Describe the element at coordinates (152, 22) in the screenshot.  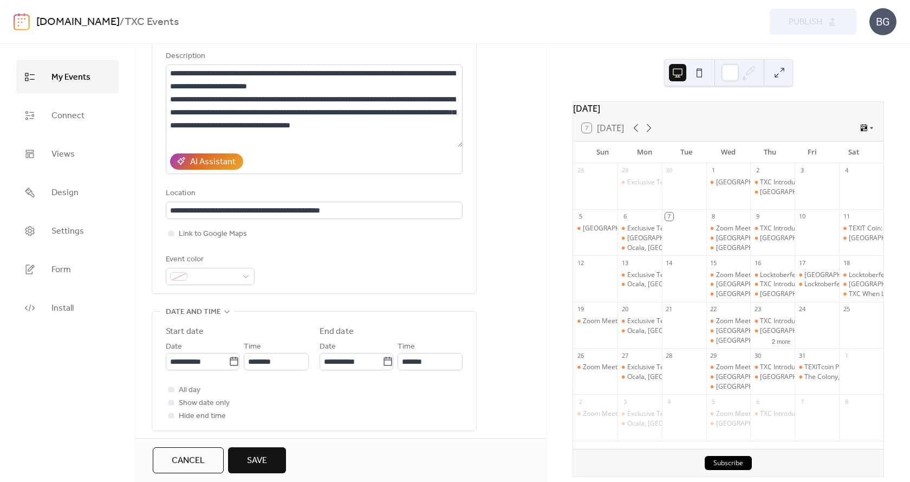
I see `b: TXC Events` at that location.